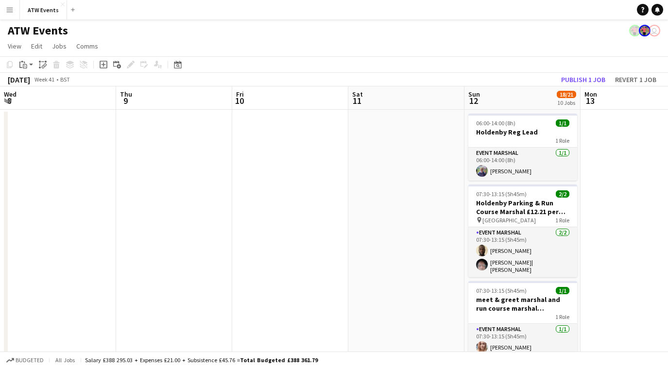  What do you see at coordinates (36, 46) in the screenshot?
I see `a: Edit` at bounding box center [36, 46].